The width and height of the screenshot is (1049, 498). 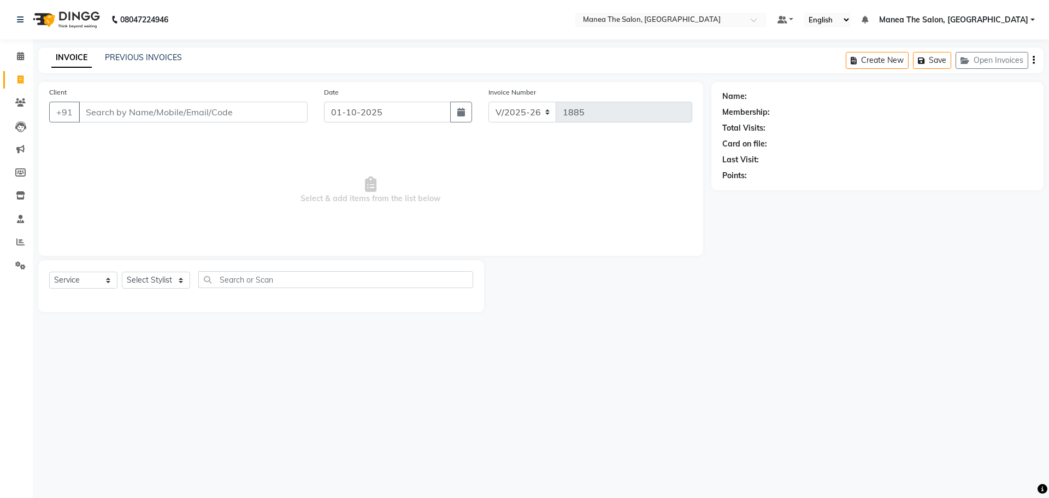 What do you see at coordinates (746, 112) in the screenshot?
I see `div: Membership:` at bounding box center [746, 112].